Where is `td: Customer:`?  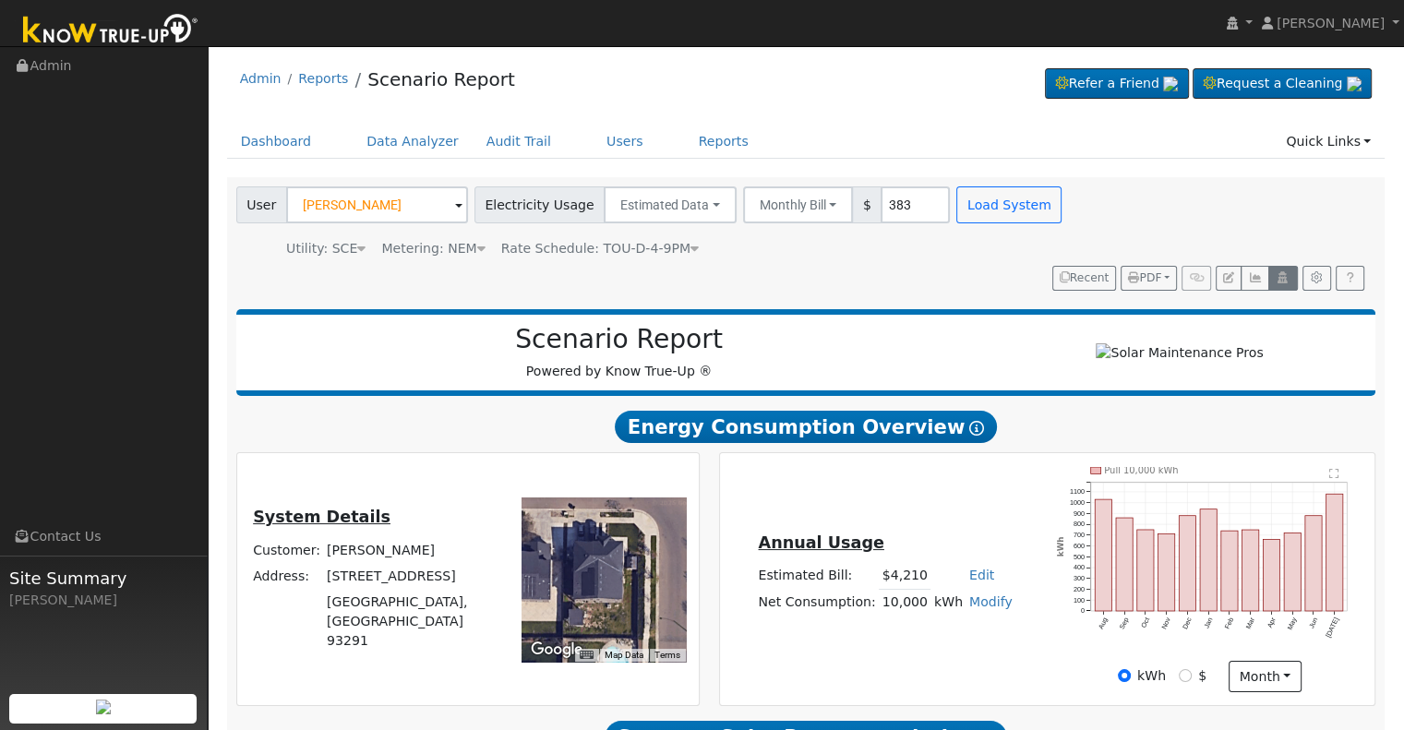 td: Customer: is located at coordinates (287, 550).